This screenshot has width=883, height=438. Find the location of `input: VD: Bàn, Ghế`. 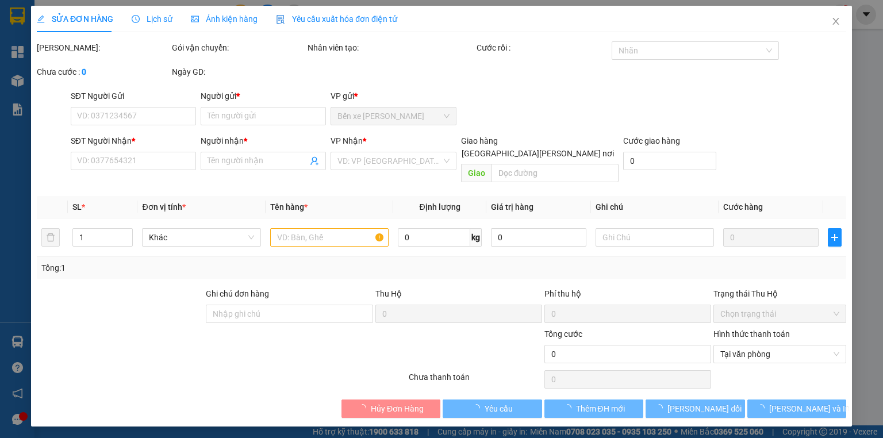

input: VD: Bàn, Ghế is located at coordinates (329, 237).